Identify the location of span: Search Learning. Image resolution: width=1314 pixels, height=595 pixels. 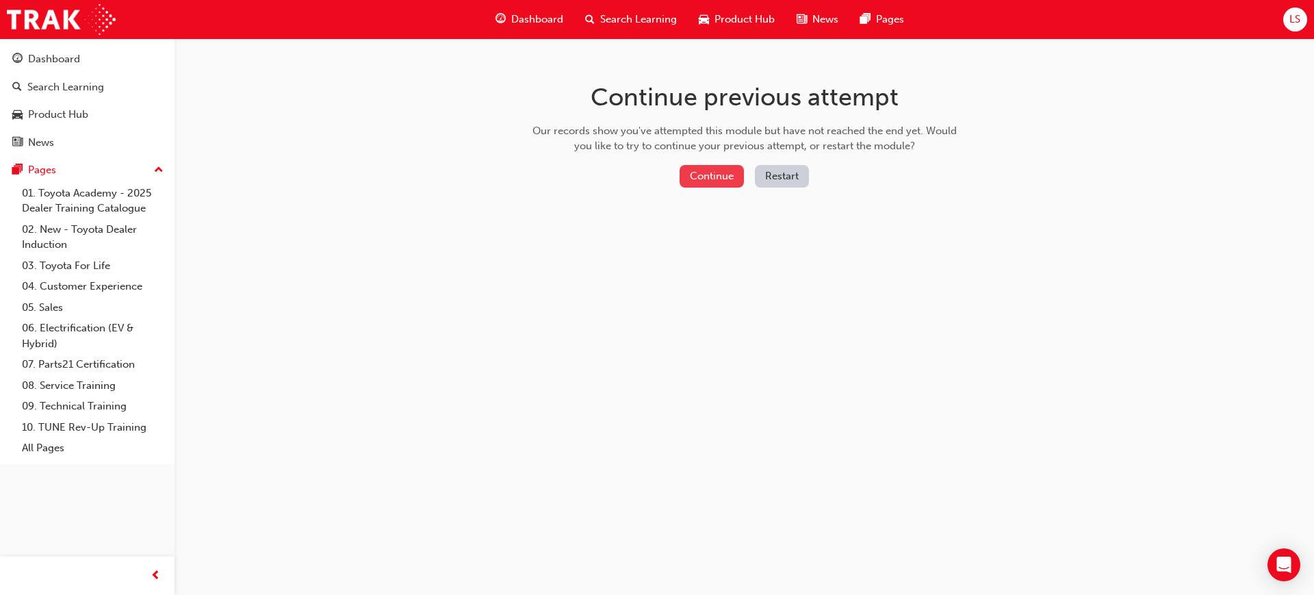
(639, 19).